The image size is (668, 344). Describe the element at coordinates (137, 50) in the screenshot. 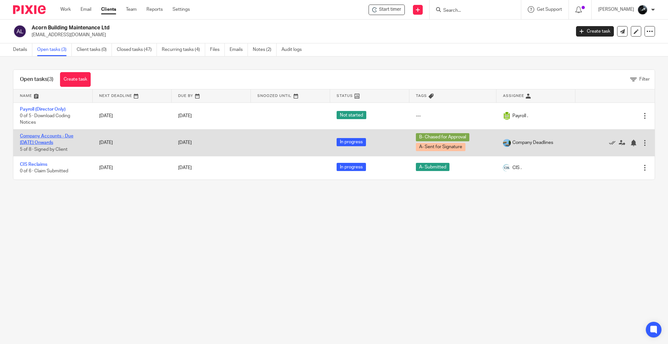

I see `a: Closed tasks (47)` at that location.